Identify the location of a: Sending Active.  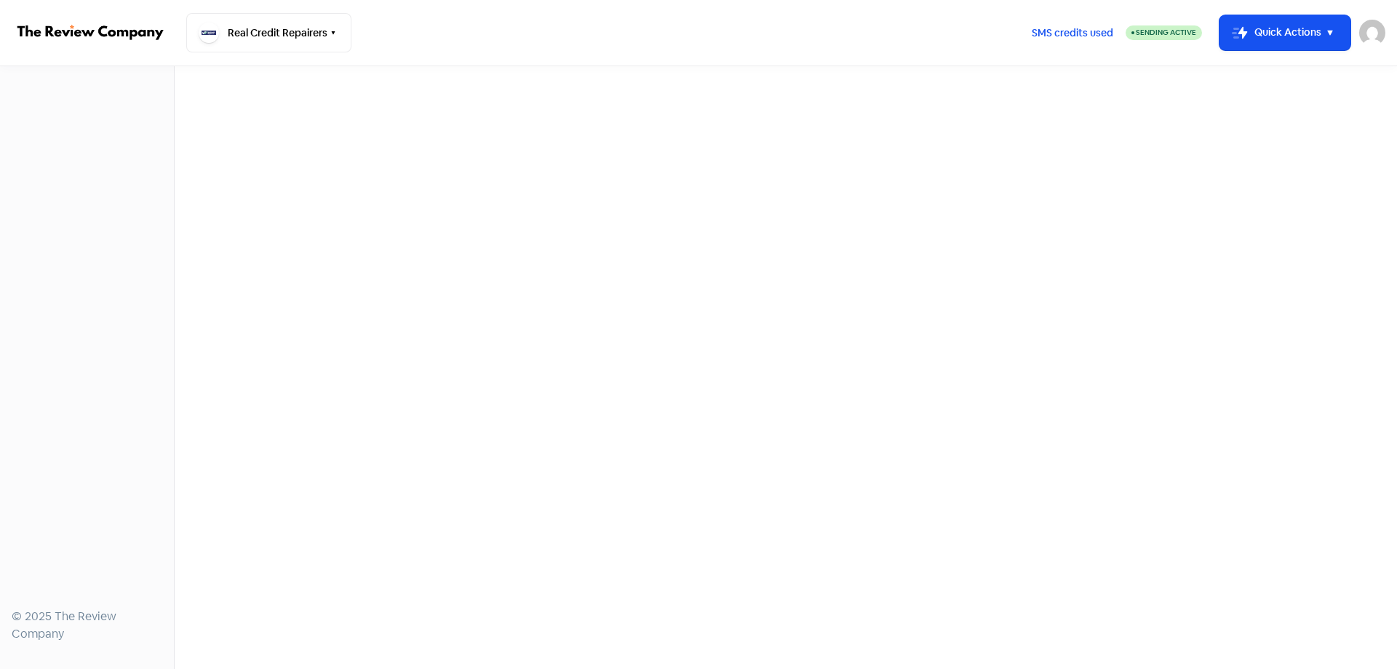
(1164, 33).